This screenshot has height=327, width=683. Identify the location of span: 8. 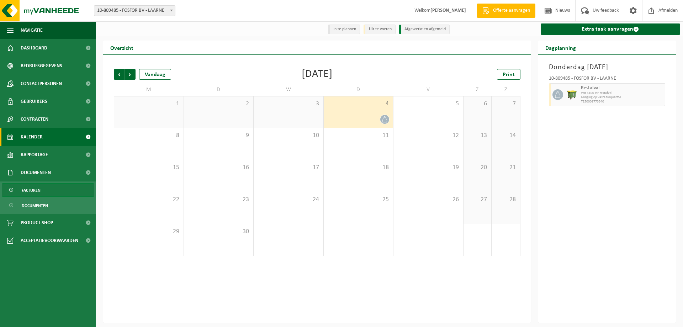
(149, 136).